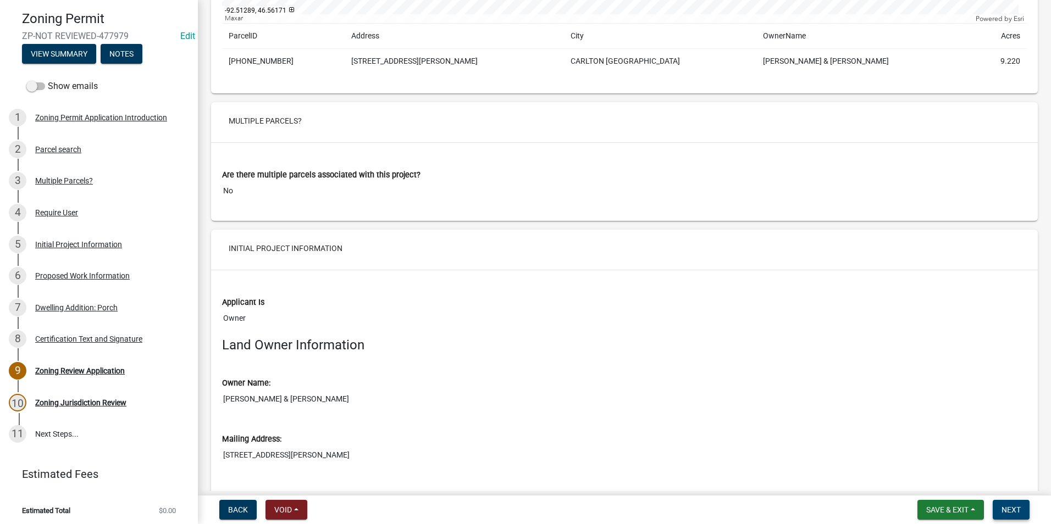 Image resolution: width=1051 pixels, height=524 pixels. What do you see at coordinates (58, 150) in the screenshot?
I see `div: Parcel search` at bounding box center [58, 150].